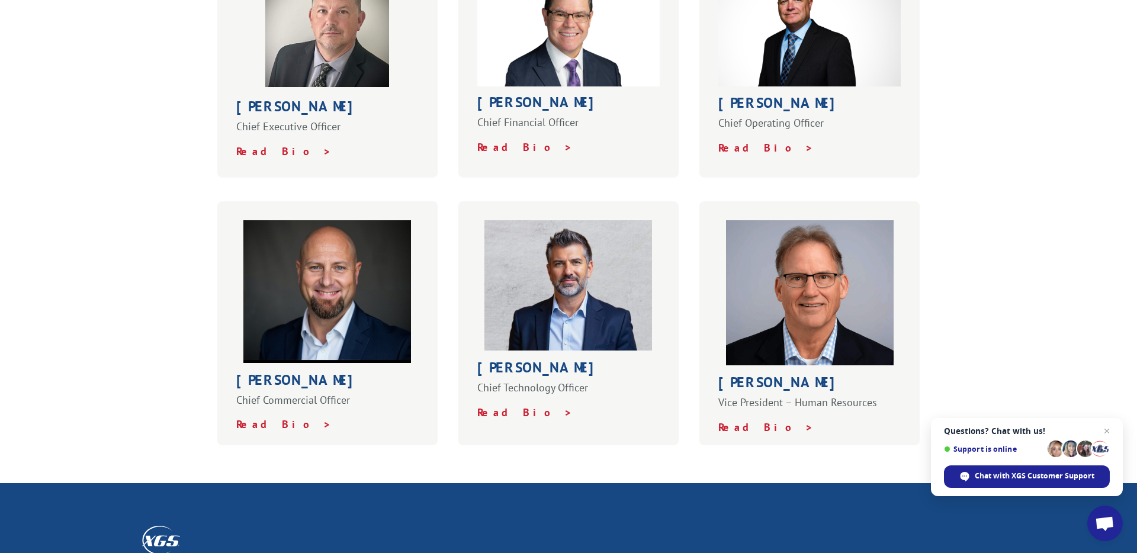  I want to click on p: Chief Financial Officer, so click(569, 128).